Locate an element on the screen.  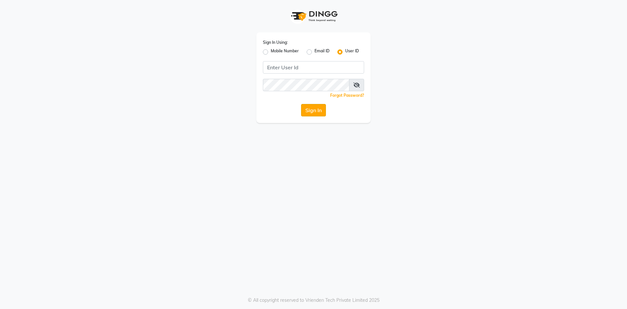
label: Mobile Number is located at coordinates (285, 52).